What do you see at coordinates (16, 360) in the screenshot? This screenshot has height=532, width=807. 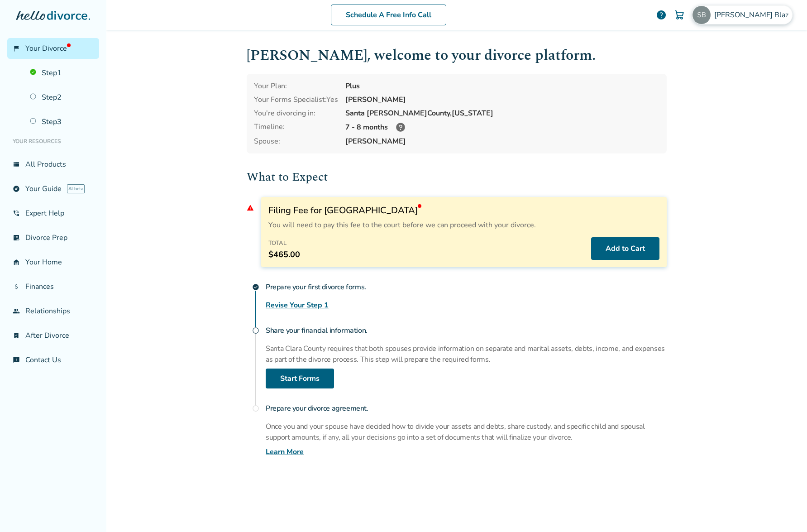 I see `span: chat_info` at bounding box center [16, 360].